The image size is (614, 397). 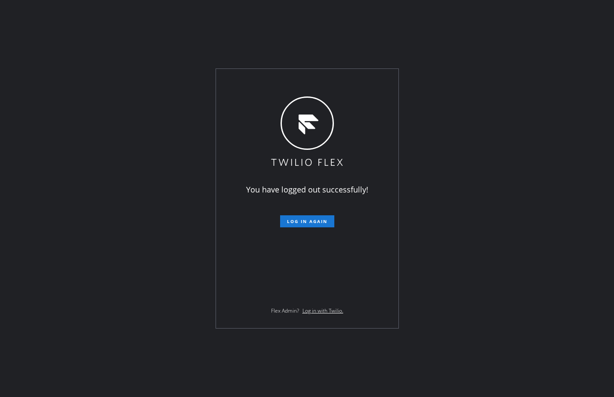 I want to click on button: Log in again, so click(x=307, y=221).